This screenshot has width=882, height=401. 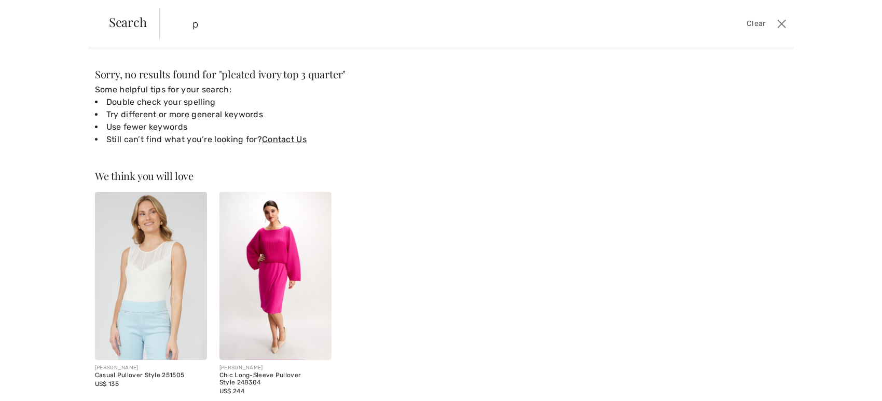 What do you see at coordinates (338, 74) in the screenshot?
I see `div: Sorry, no results found for " "` at bounding box center [338, 74].